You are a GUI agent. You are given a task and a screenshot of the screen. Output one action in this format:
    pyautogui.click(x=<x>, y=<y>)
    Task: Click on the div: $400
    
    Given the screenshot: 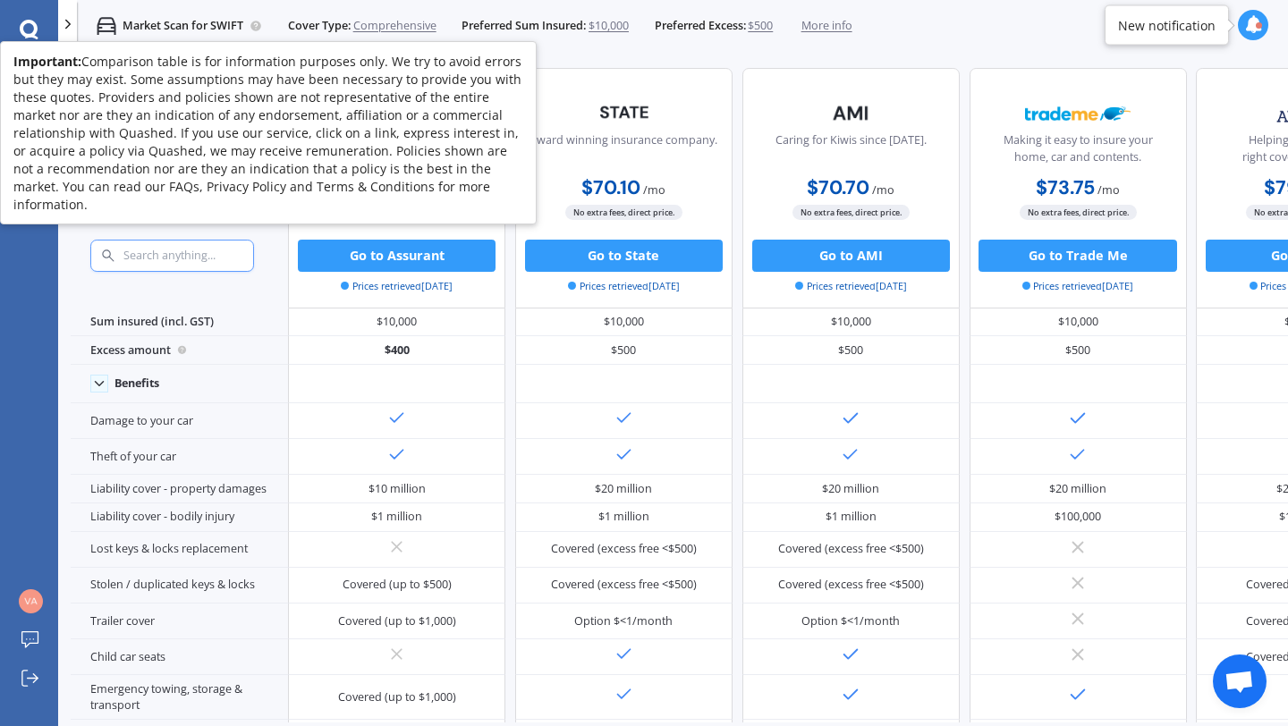 What is the action you would take?
    pyautogui.click(x=396, y=351)
    